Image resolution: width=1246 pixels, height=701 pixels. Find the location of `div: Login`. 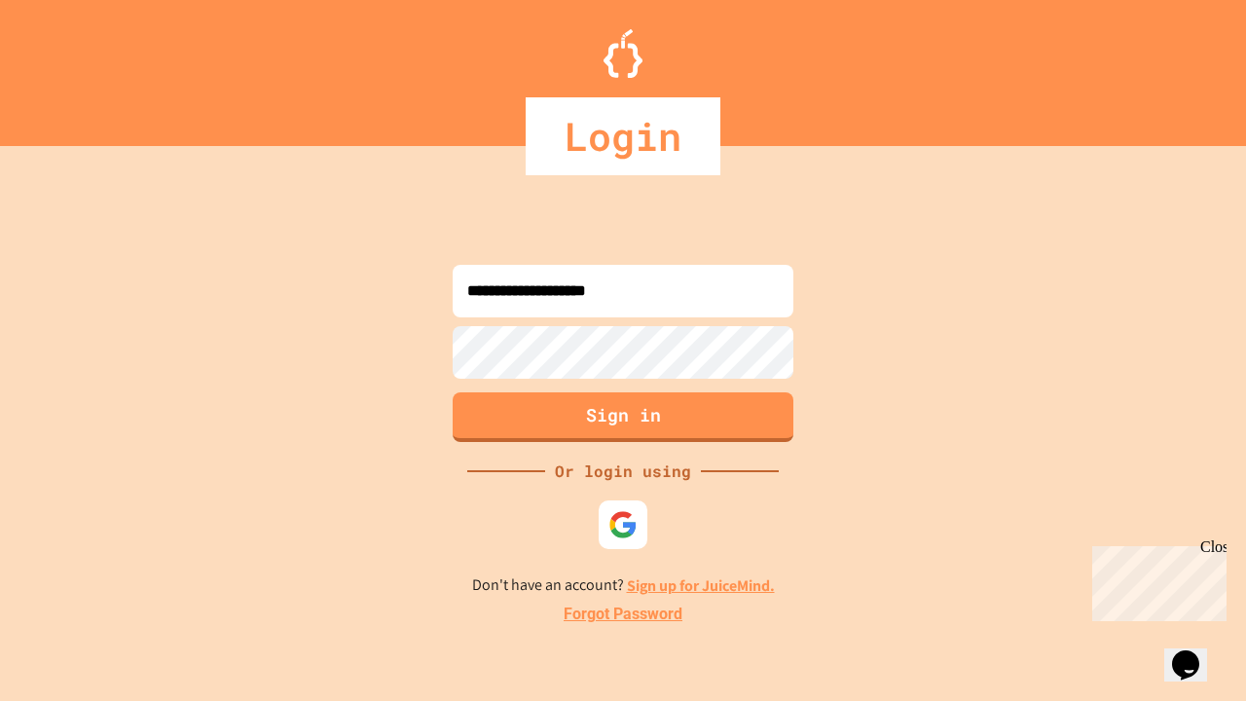

div: Login is located at coordinates (623, 136).